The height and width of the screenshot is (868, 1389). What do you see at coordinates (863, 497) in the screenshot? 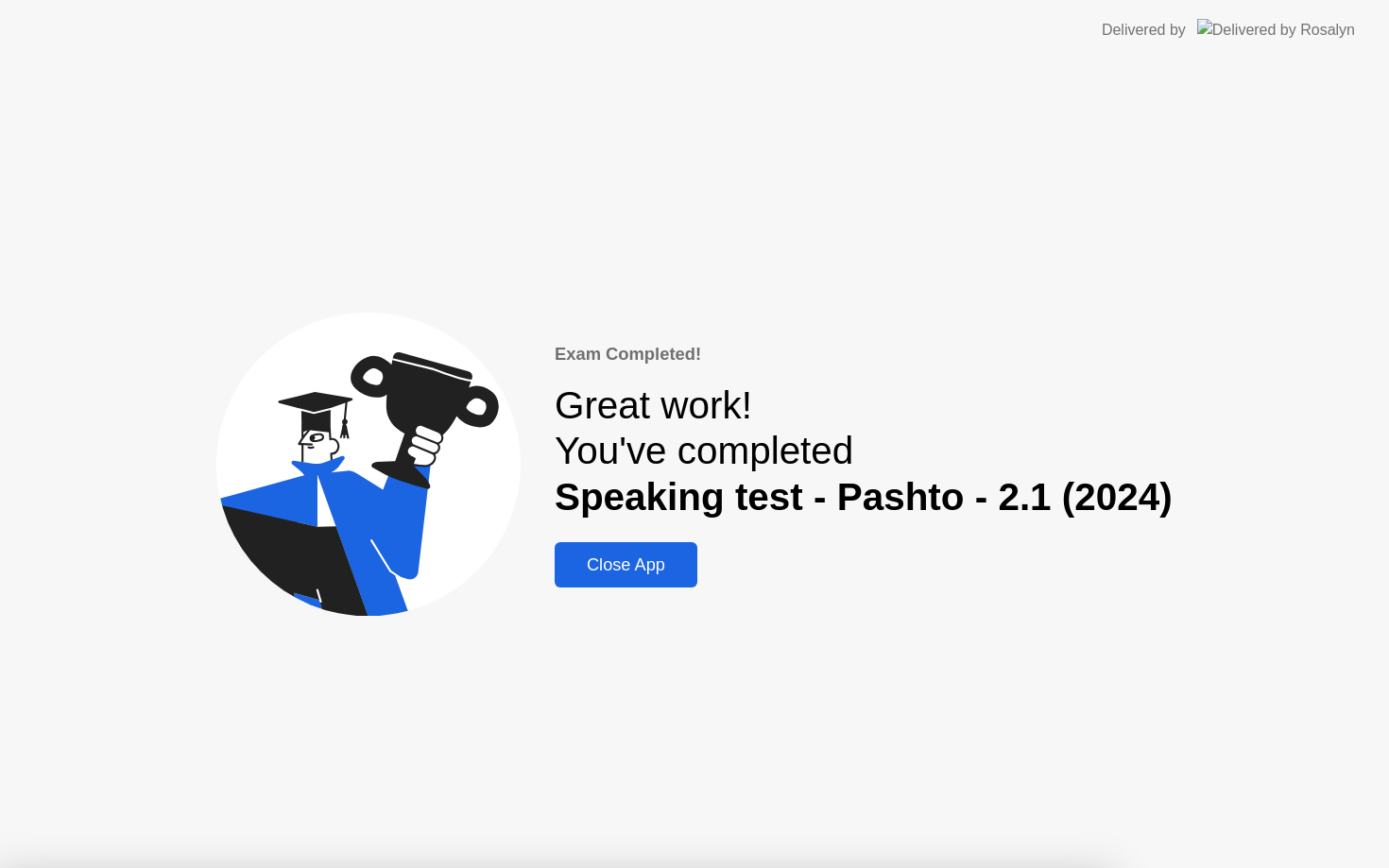
I see `b: Speaking test - Pashto - 2.1 (2024)` at bounding box center [863, 497].